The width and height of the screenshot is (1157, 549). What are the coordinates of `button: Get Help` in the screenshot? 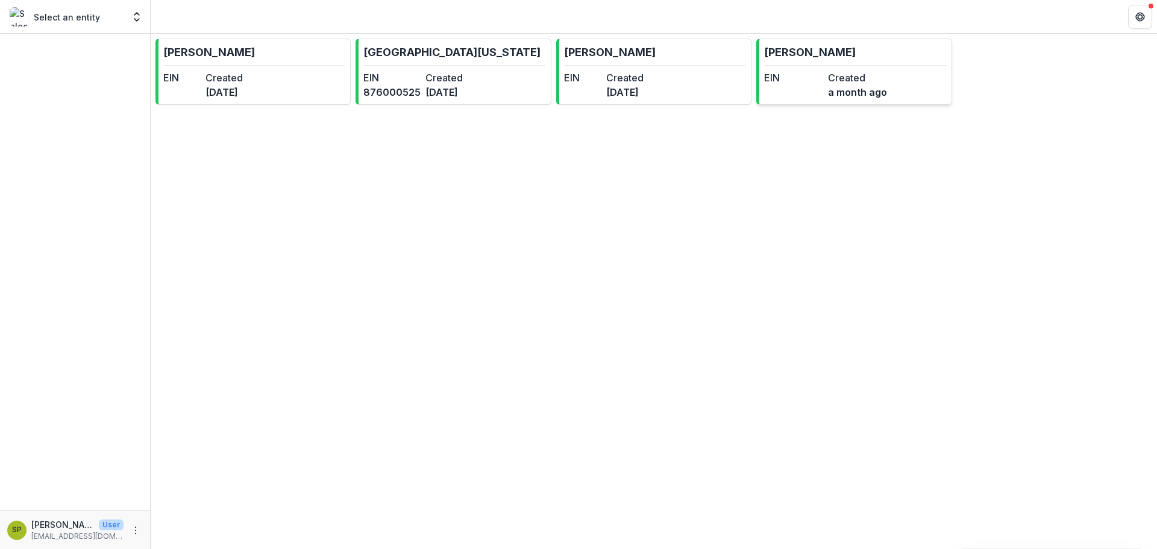 It's located at (1140, 17).